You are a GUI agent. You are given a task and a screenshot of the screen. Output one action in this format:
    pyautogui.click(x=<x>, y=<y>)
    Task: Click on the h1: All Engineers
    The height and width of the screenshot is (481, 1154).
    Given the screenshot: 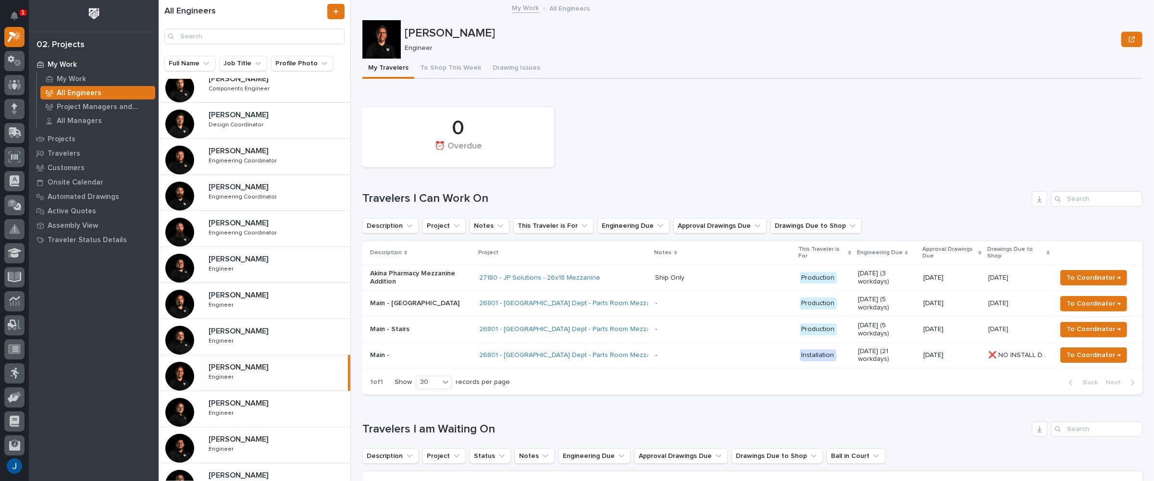 What is the action you would take?
    pyautogui.click(x=245, y=12)
    